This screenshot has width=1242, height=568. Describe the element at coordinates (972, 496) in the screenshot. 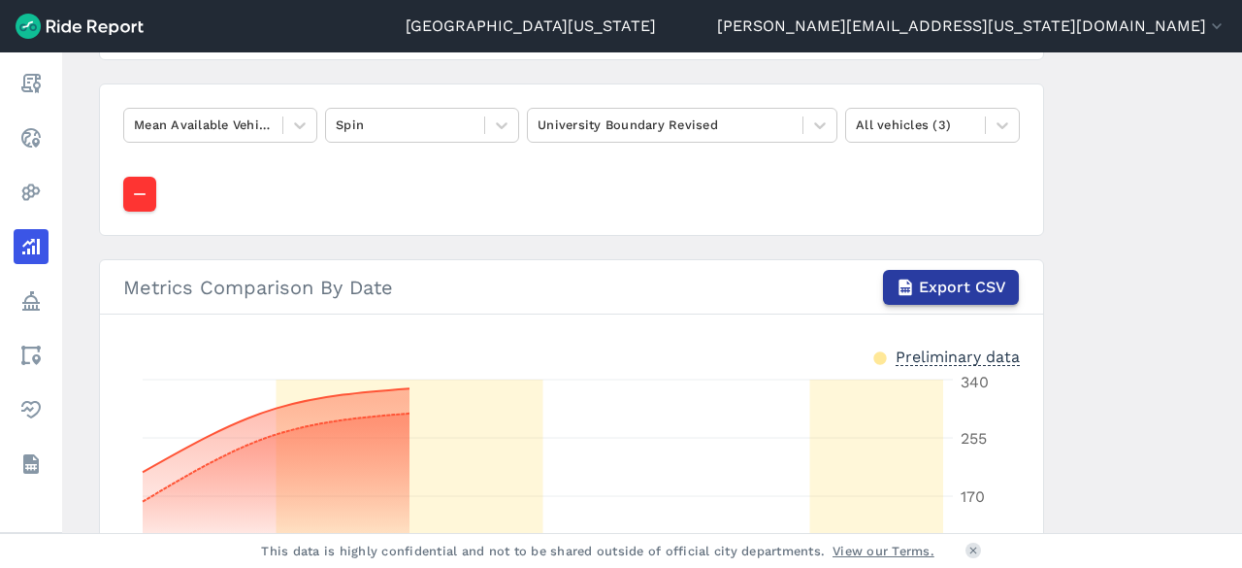

I see `tspan: 170` at that location.